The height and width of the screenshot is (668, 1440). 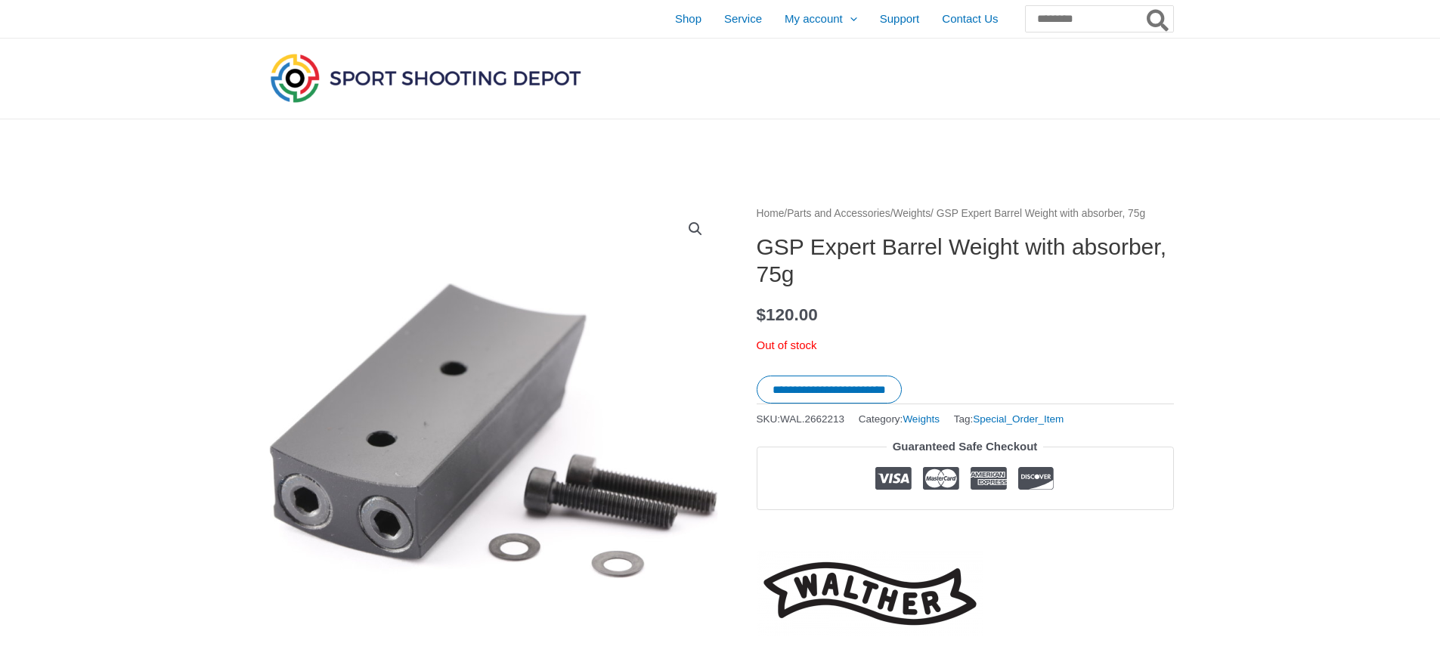 I want to click on span: SKU:, so click(x=801, y=419).